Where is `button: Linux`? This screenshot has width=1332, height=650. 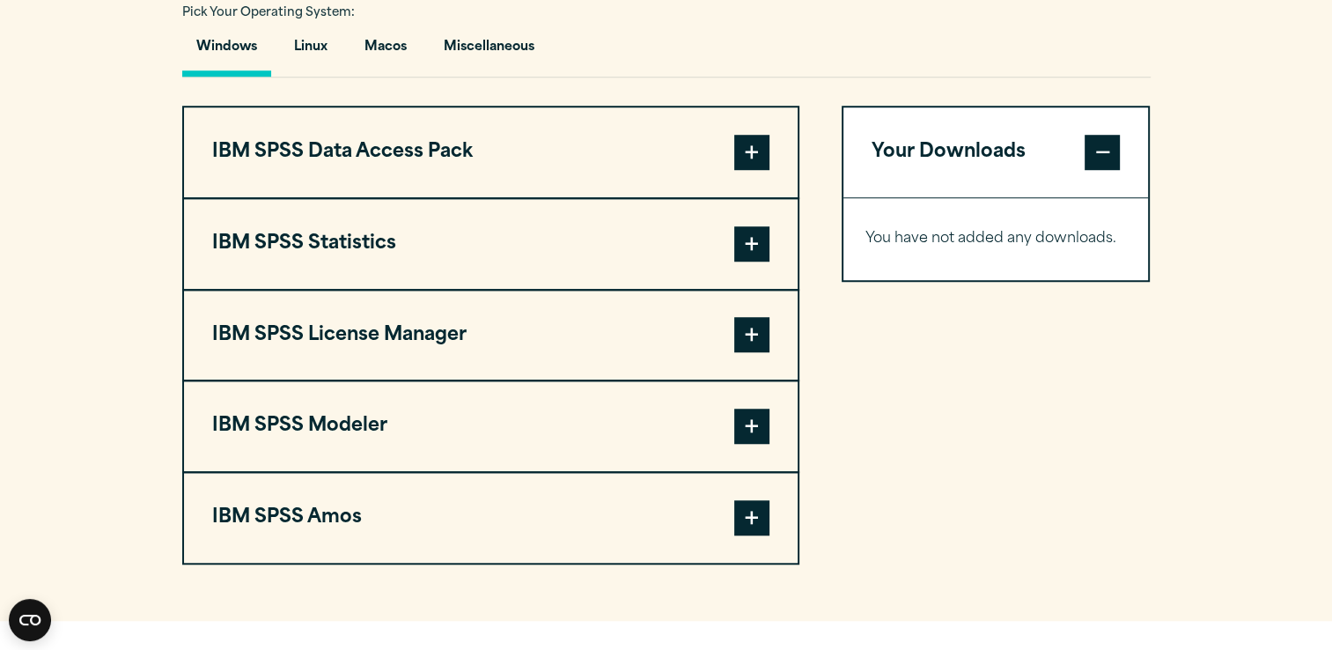
button: Linux is located at coordinates (311, 51).